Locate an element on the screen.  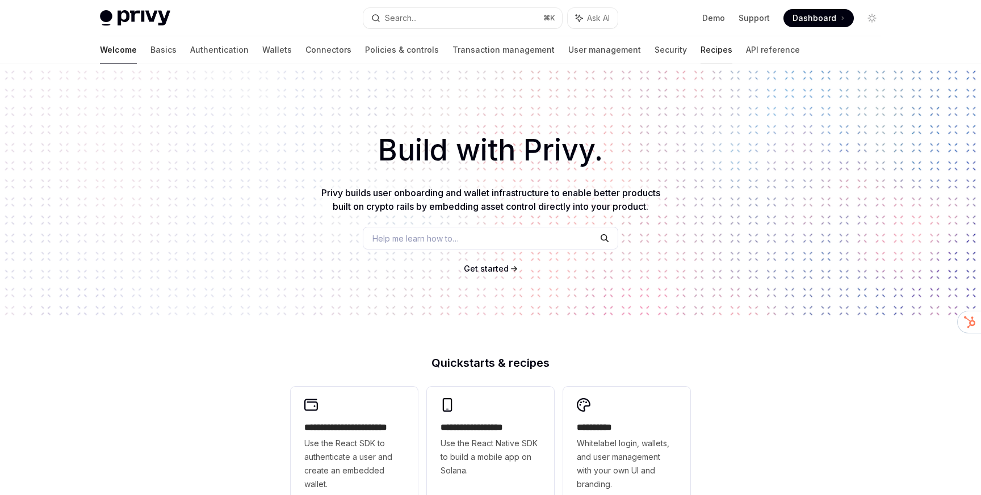
a: Basics is located at coordinates (163, 50).